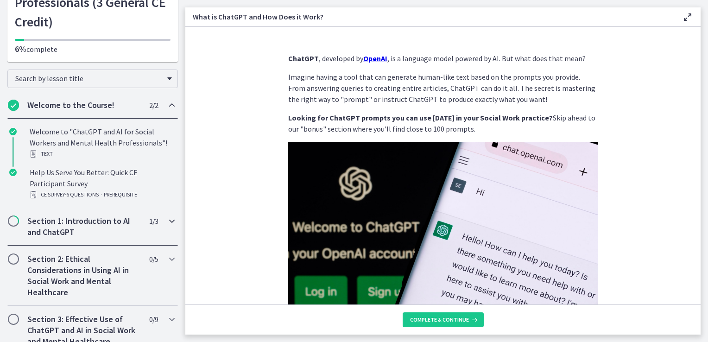 Image resolution: width=708 pixels, height=342 pixels. I want to click on span: 2 / 2, so click(153, 105).